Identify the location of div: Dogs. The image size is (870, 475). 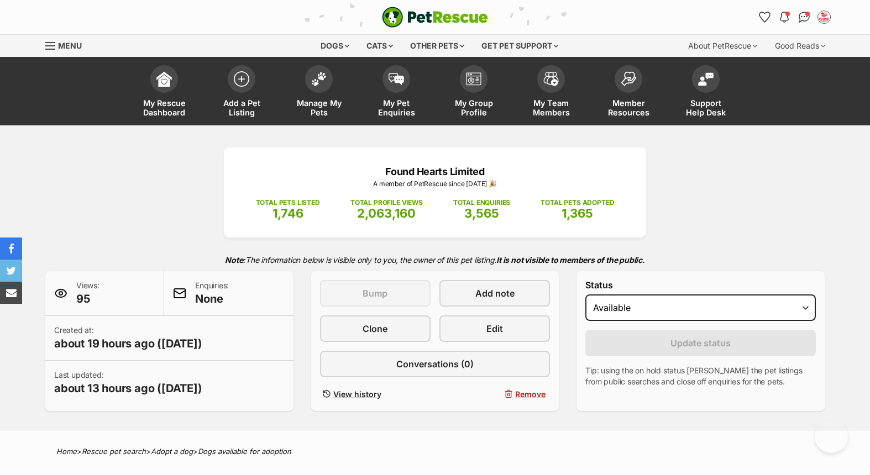
(335, 46).